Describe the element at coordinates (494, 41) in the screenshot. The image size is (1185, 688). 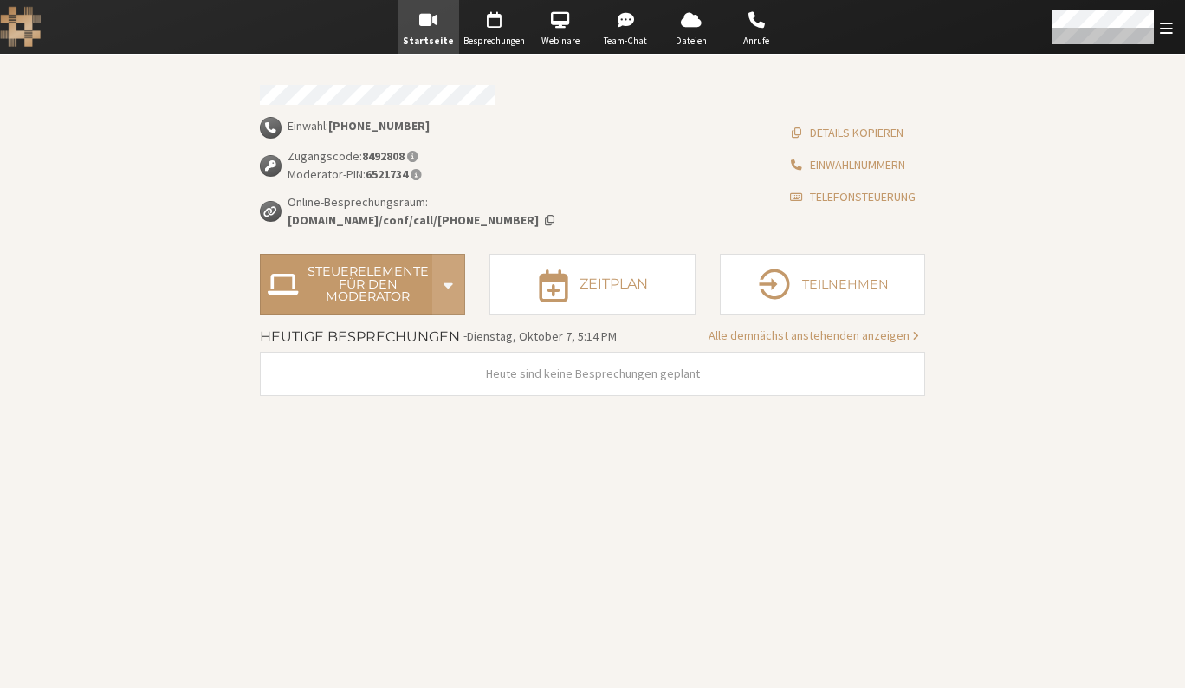
I see `span: Besprechungen` at that location.